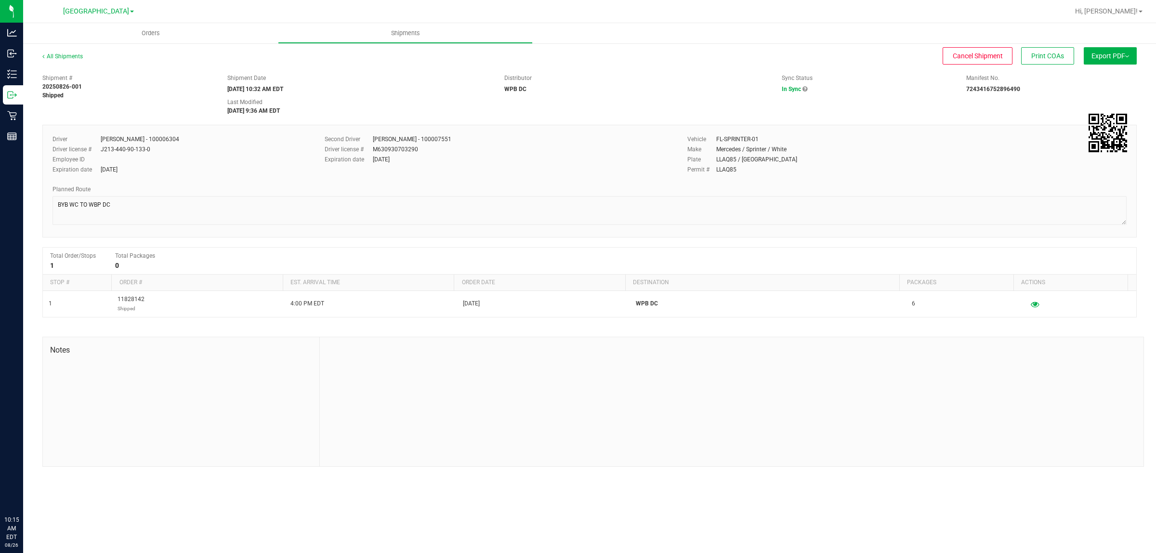 The width and height of the screenshot is (1156, 553). What do you see at coordinates (62, 87) in the screenshot?
I see `strong: 20250826-001` at bounding box center [62, 87].